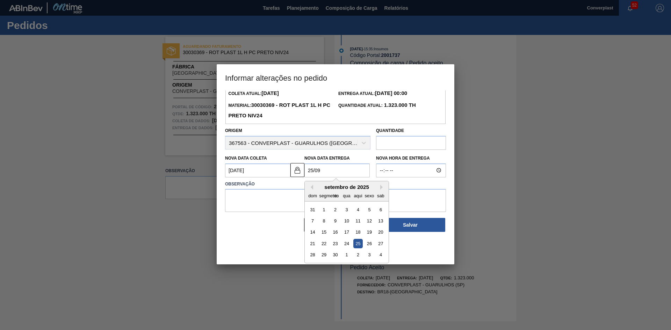  What do you see at coordinates (279, 110) in the screenshot?
I see `font: 30030369 - ROT PLAST 1L H PC PRETO NIV24` at bounding box center [279, 110].